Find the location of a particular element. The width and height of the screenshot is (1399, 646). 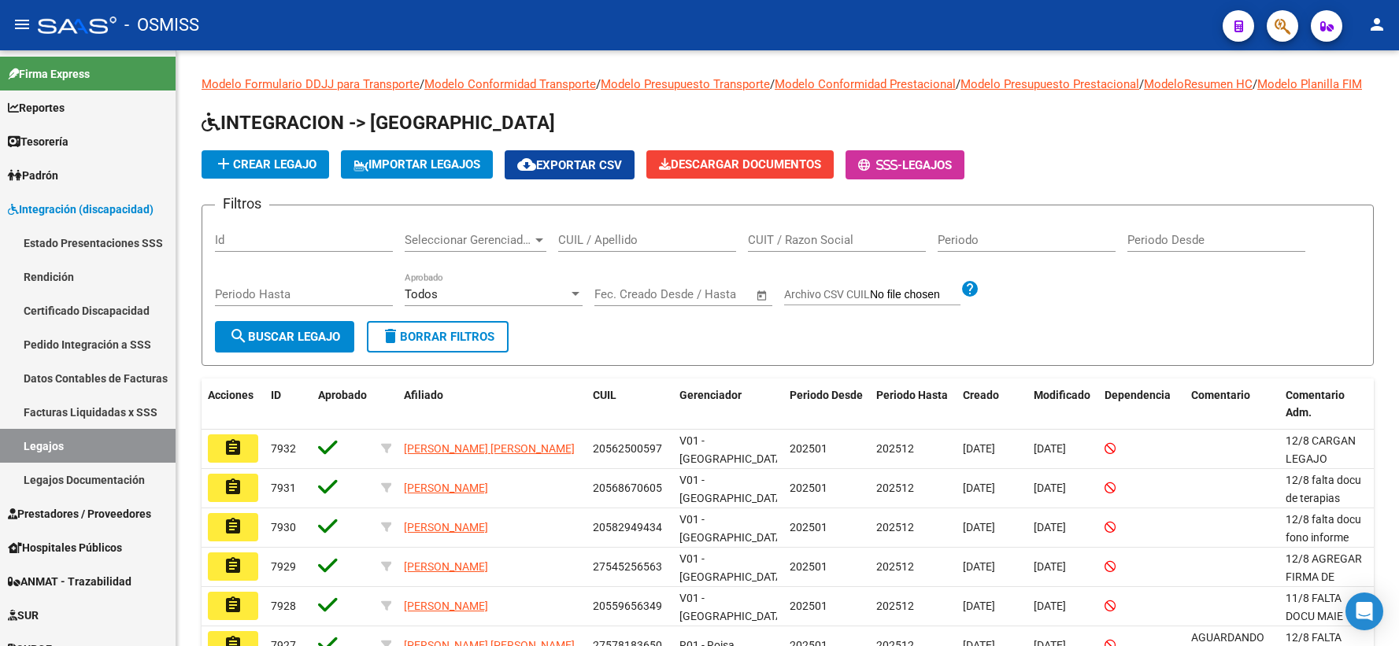

datatable-header-cell: Acciones is located at coordinates (233, 405).